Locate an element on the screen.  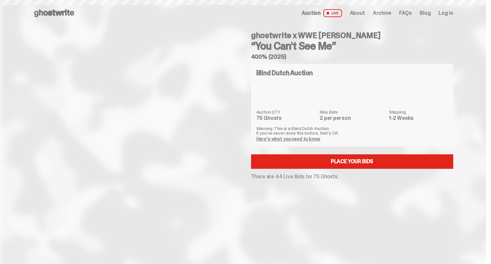
dt: Max Bids is located at coordinates (352, 112).